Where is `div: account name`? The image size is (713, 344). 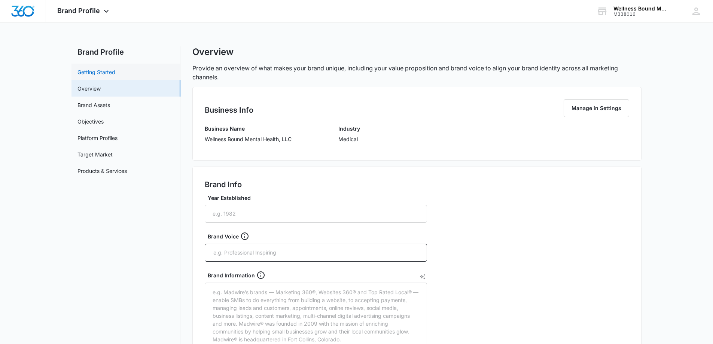
div: account name is located at coordinates (641, 9).